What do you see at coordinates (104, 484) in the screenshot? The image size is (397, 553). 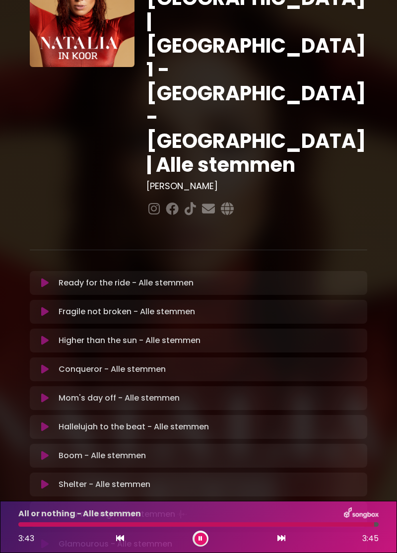 I see `p: Shelter - Alle stemmen` at bounding box center [104, 484].